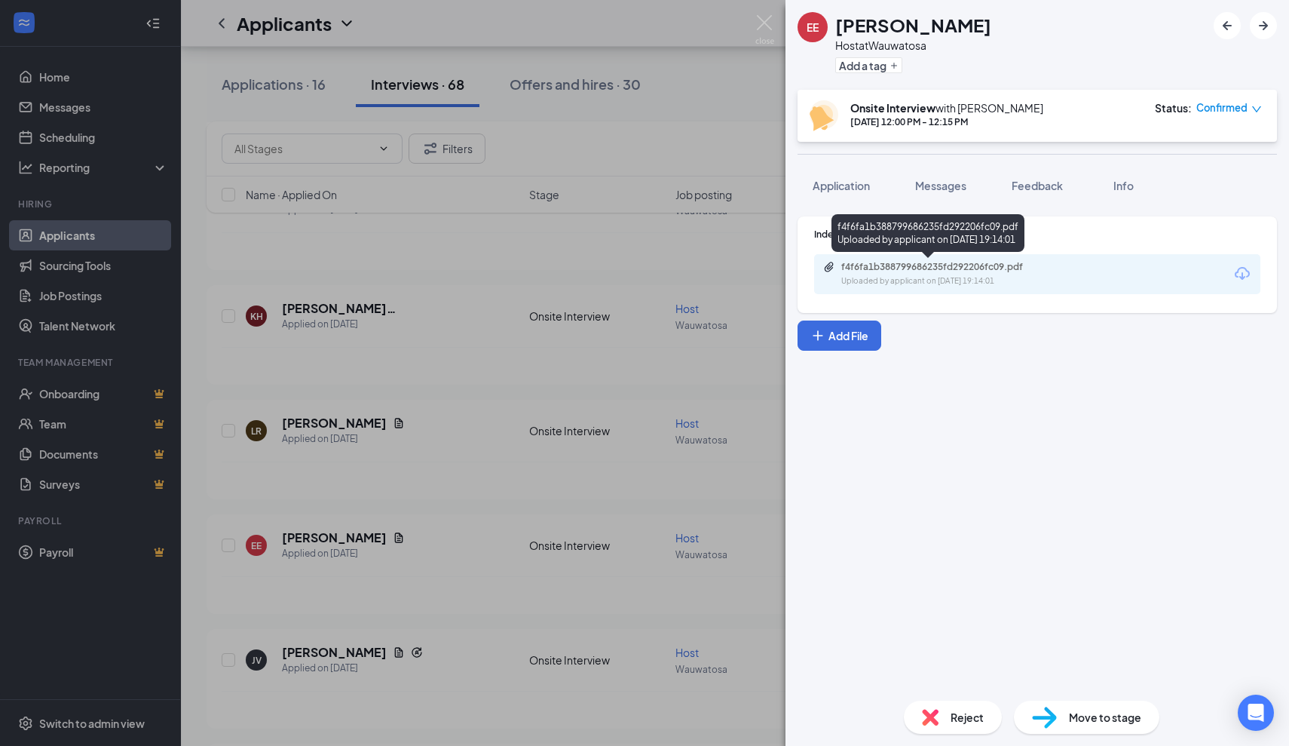 The image size is (1289, 746). I want to click on span: Confirmed, so click(1222, 108).